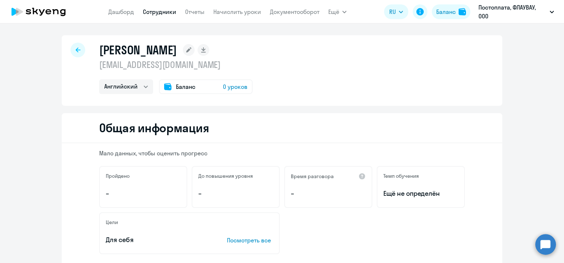  Describe the element at coordinates (112, 222) in the screenshot. I see `h5: Цели` at that location.